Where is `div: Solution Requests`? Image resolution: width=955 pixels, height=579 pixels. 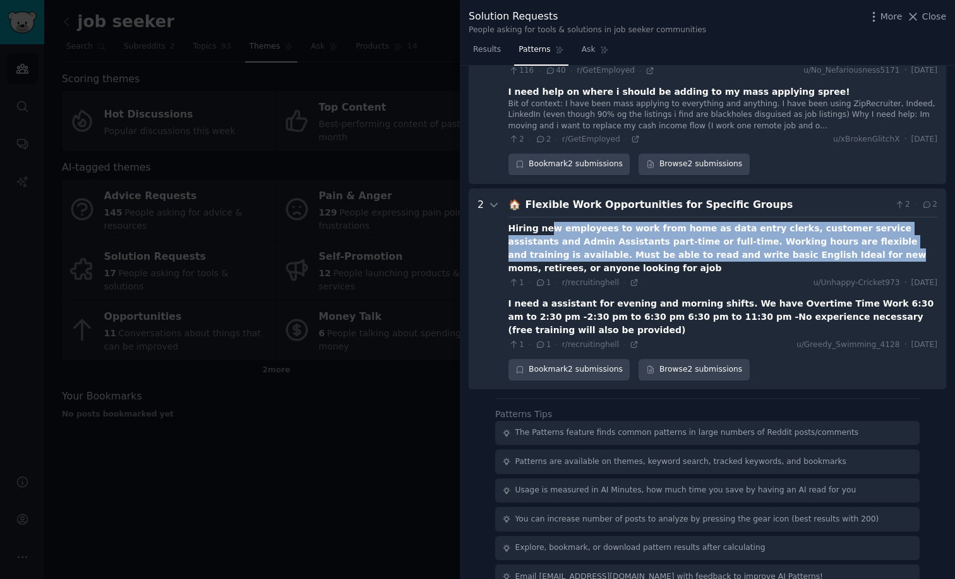
div: Solution Requests is located at coordinates (587, 16).